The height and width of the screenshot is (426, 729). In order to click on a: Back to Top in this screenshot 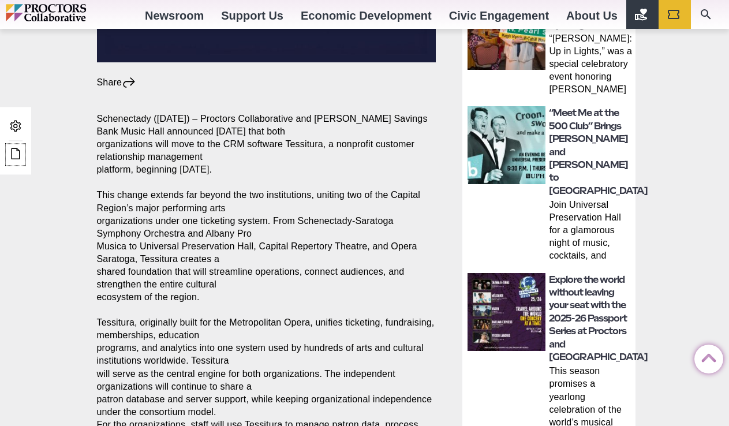, I will do `click(706, 357)`.